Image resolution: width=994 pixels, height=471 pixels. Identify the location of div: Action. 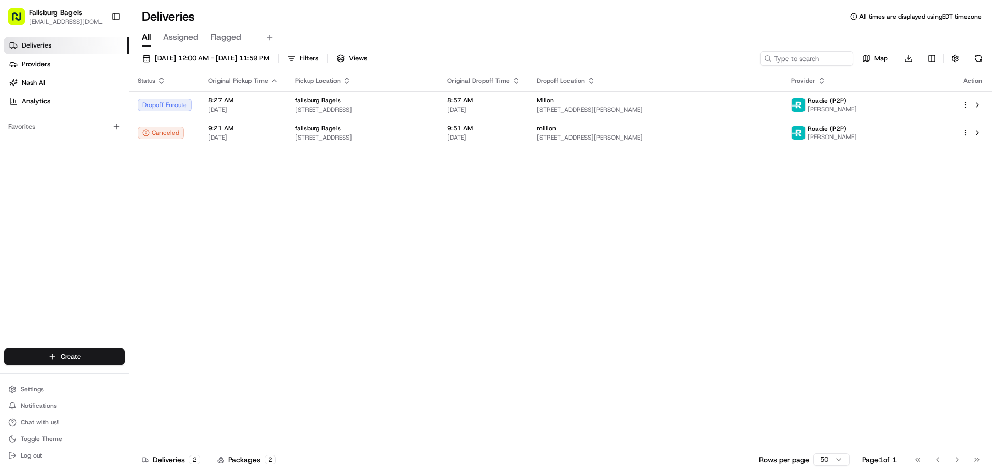
(972, 81).